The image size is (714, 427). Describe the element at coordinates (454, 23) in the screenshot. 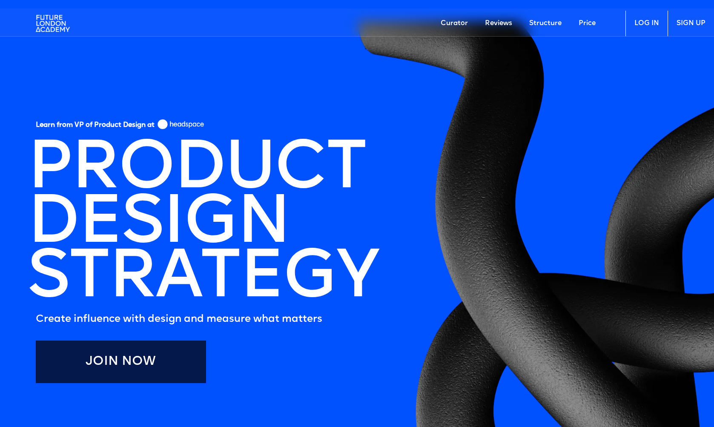

I see `a: Curator` at that location.